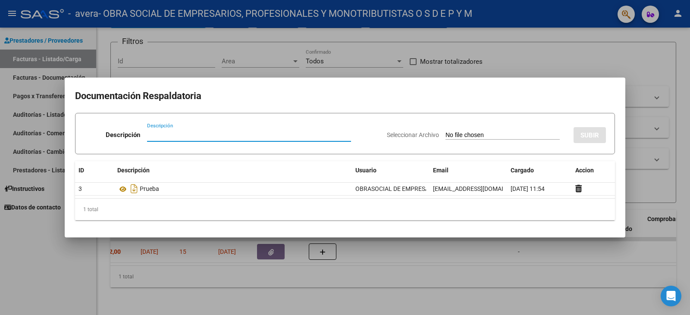 The width and height of the screenshot is (690, 315). I want to click on datatable-header-cell: Email, so click(468, 170).